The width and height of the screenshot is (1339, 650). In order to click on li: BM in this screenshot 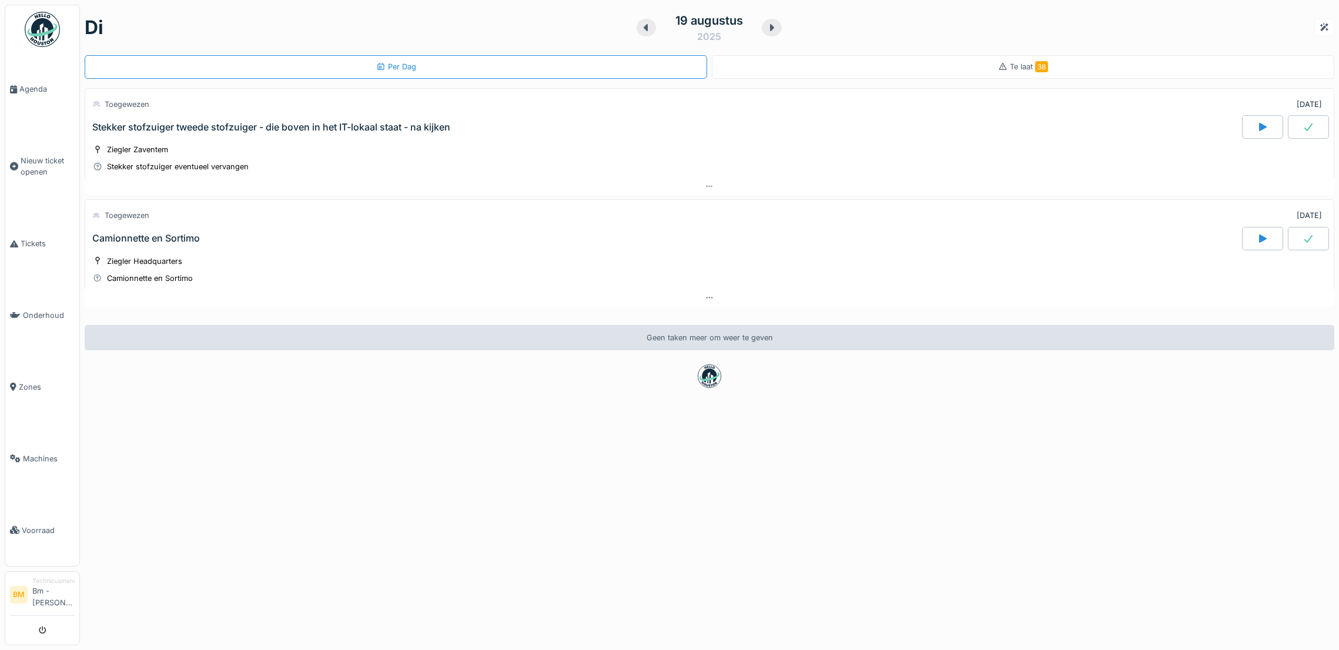, I will do `click(19, 595)`.